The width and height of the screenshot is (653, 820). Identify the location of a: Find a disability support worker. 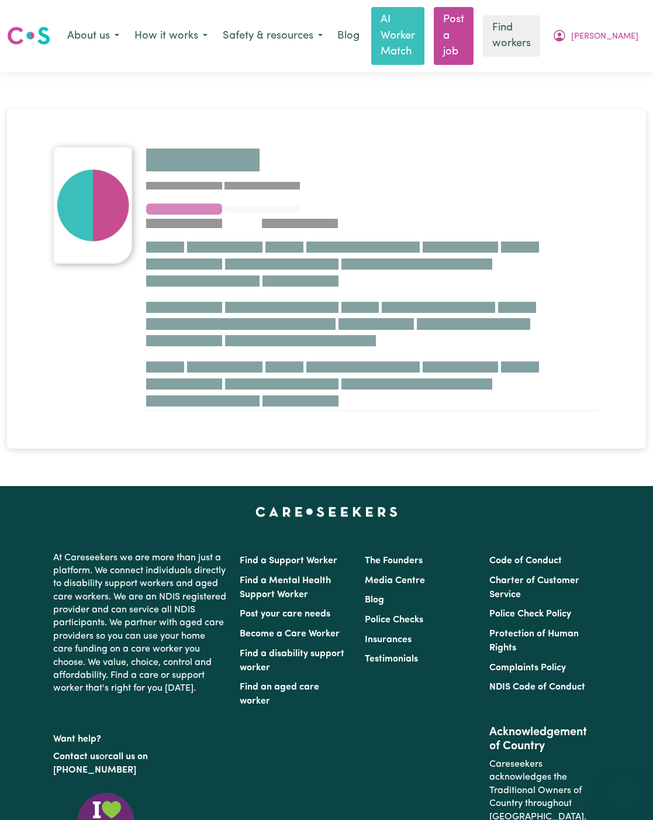
(292, 661).